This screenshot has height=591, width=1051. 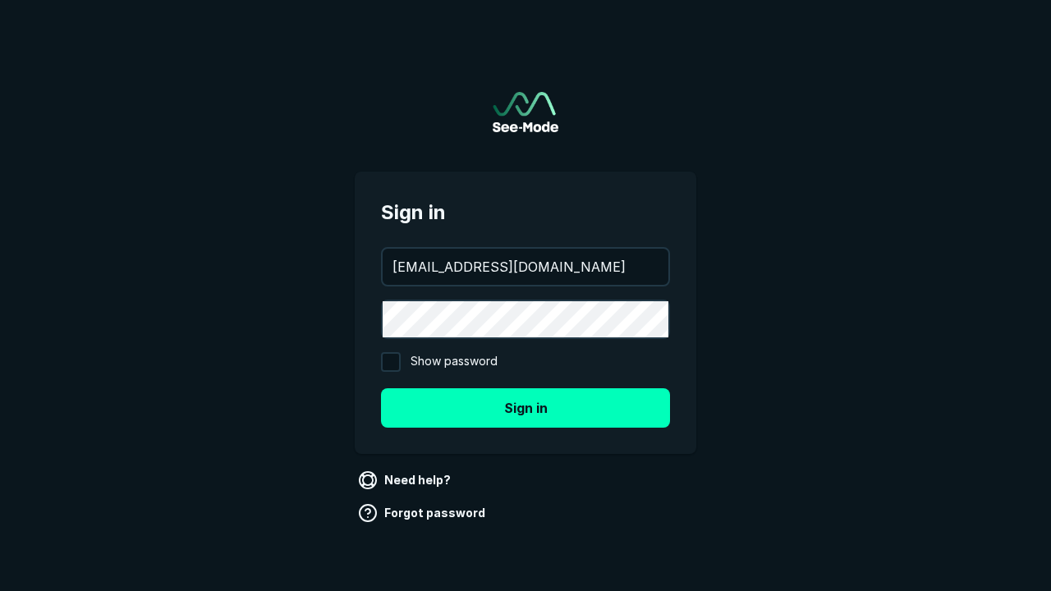 I want to click on button: Sign in, so click(x=526, y=408).